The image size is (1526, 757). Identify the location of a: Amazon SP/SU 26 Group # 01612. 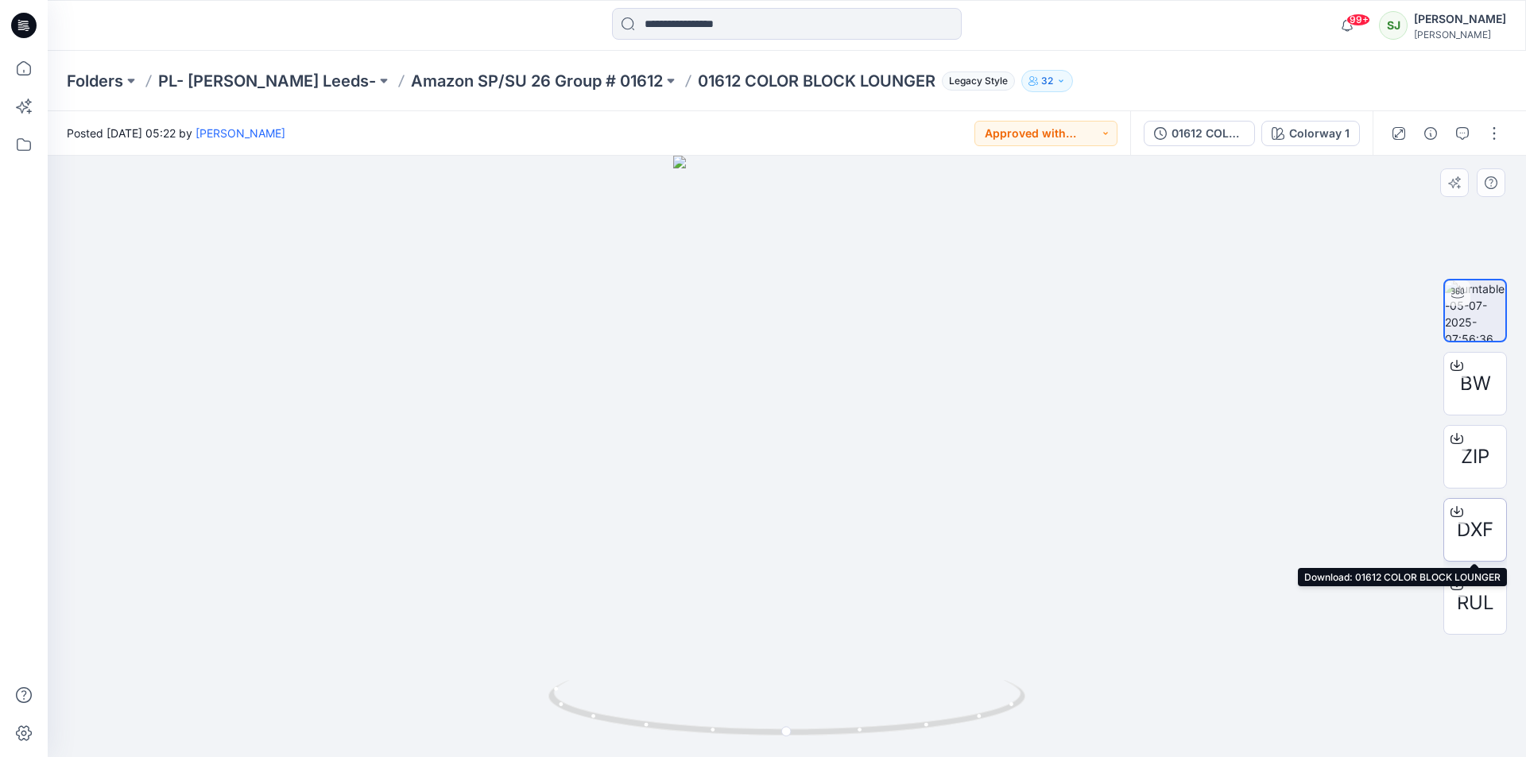
(536, 81).